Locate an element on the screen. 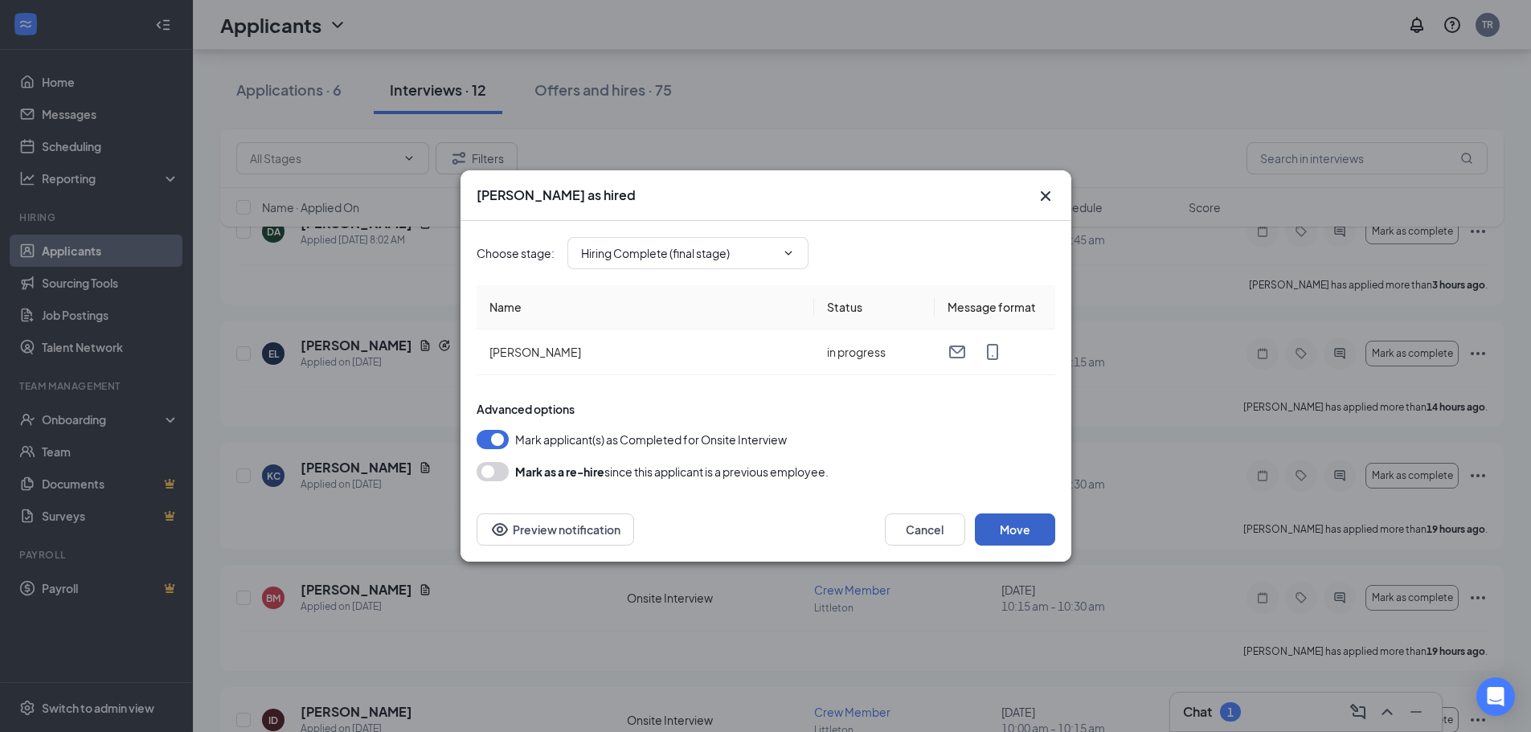 The height and width of the screenshot is (732, 1531). button: Close is located at coordinates (1045, 196).